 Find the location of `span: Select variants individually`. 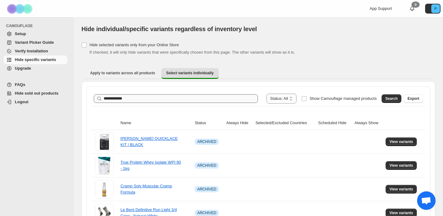

span: Select variants individually is located at coordinates (190, 73).